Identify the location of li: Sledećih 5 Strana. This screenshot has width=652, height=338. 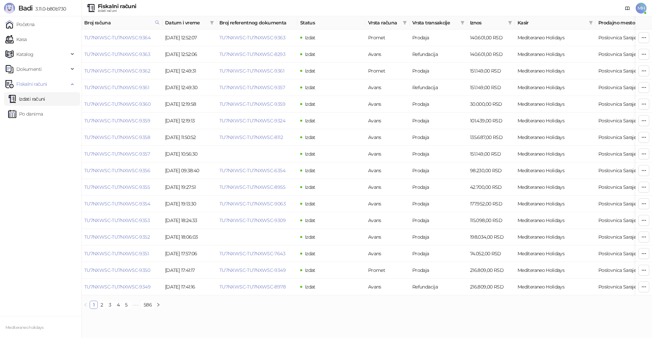
(136, 305).